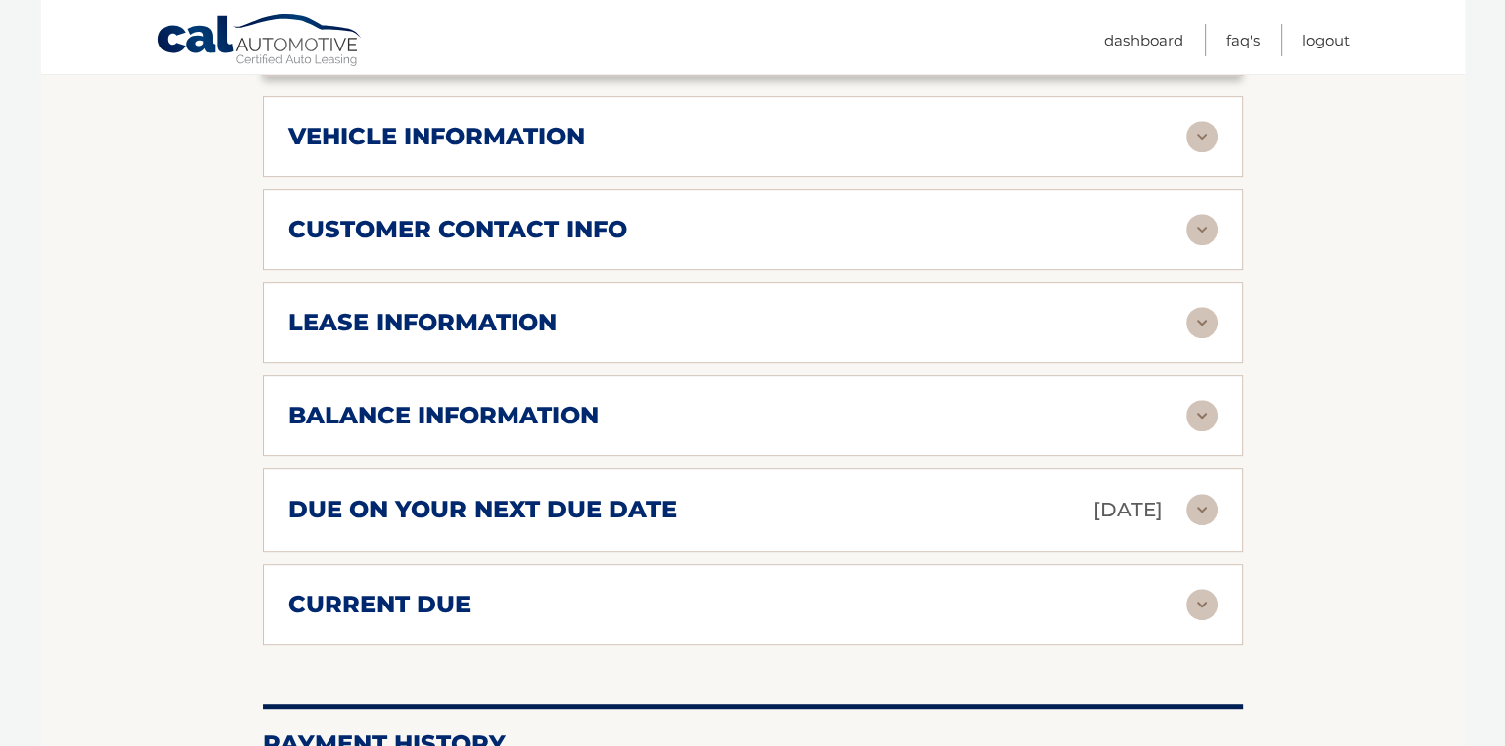  What do you see at coordinates (443, 415) in the screenshot?
I see `h2: balance information` at bounding box center [443, 415].